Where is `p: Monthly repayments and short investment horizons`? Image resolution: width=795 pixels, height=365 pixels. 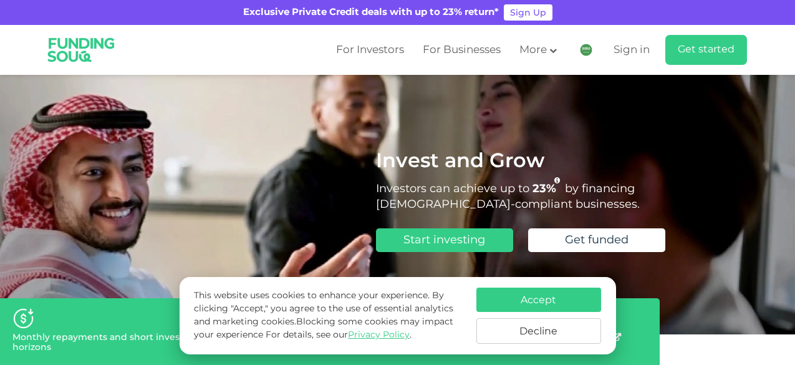 p: Monthly repayments and short investment horizons is located at coordinates (114, 342).